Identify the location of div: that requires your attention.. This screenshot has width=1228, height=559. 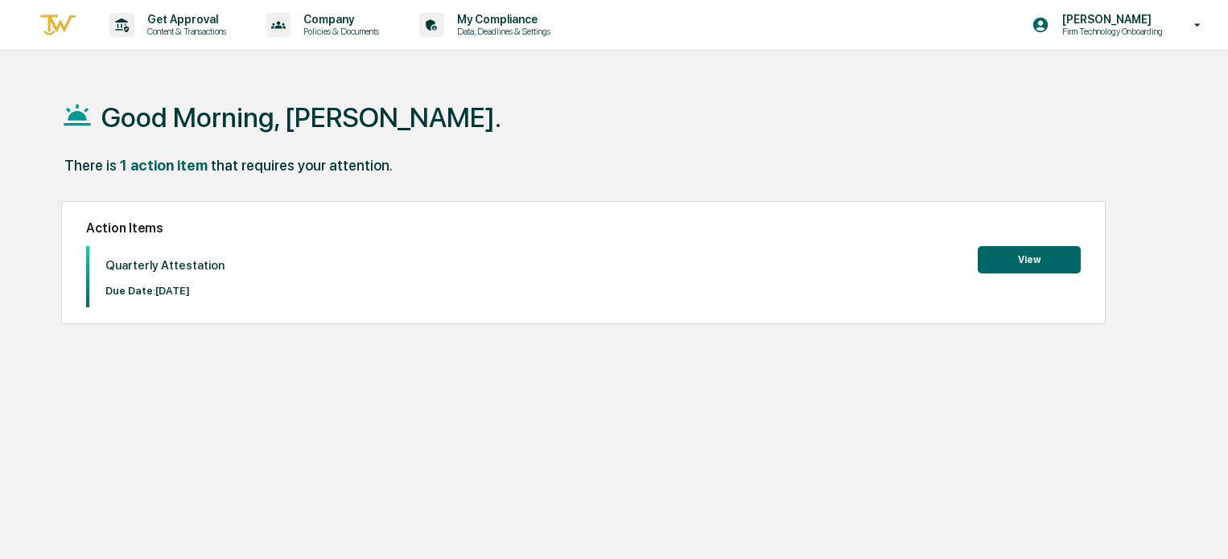
(302, 165).